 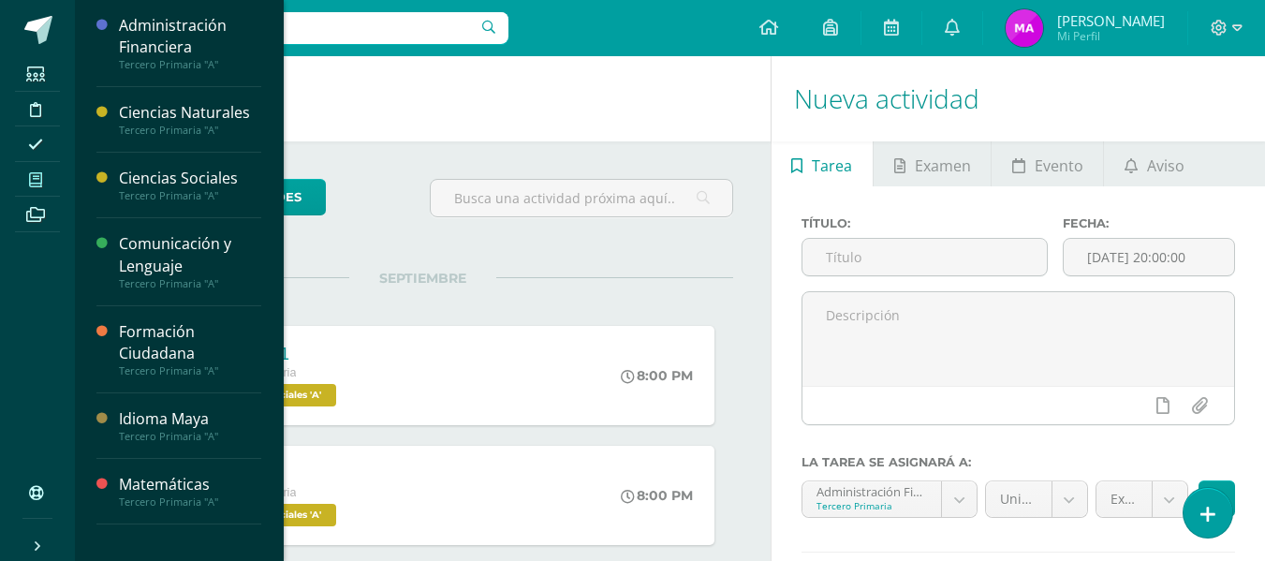 I want to click on div: Administración Financiera, so click(x=190, y=37).